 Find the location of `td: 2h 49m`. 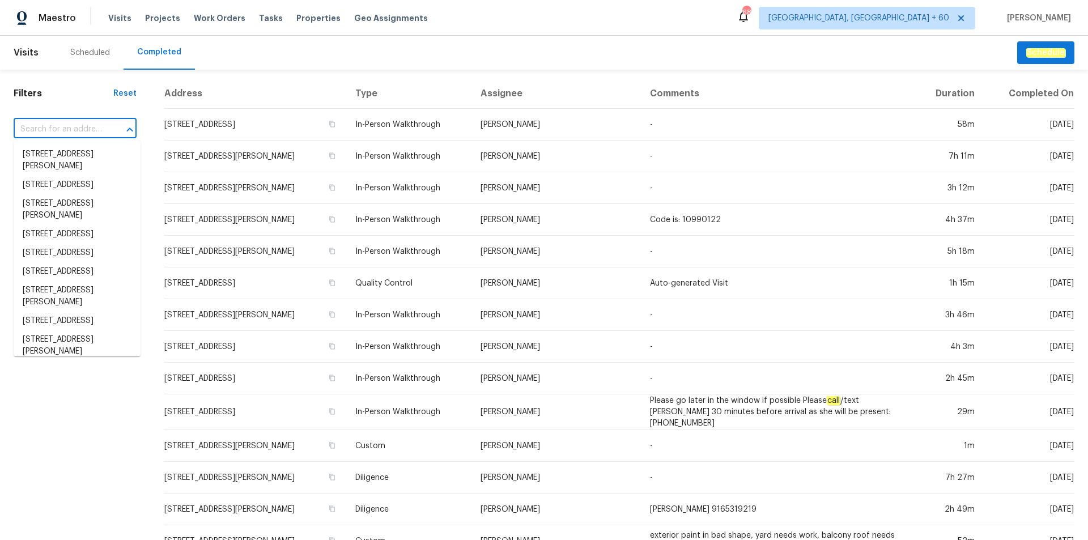

td: 2h 49m is located at coordinates (949, 509).